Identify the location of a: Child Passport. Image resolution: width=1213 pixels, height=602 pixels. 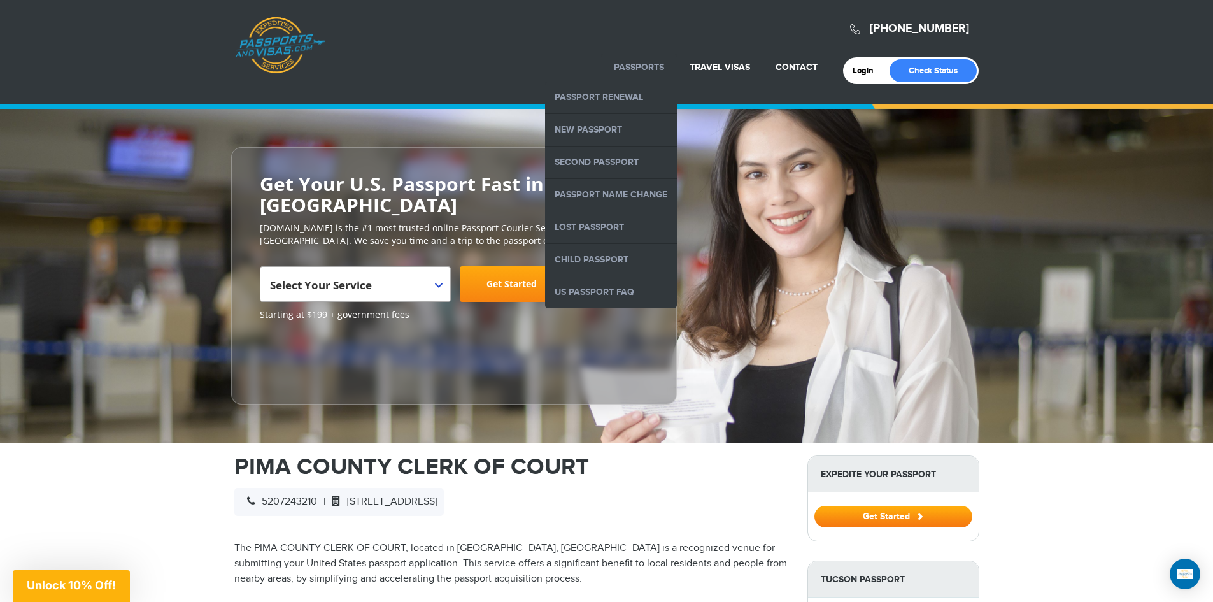
(610, 260).